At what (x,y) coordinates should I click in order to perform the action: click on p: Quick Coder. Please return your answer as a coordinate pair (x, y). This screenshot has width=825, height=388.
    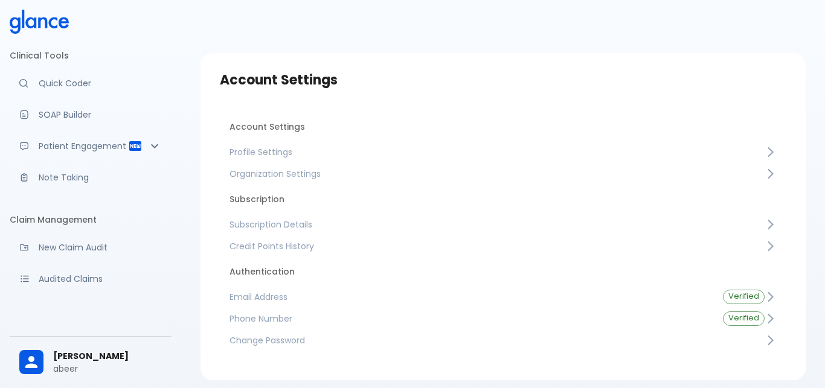
    Looking at the image, I should click on (100, 83).